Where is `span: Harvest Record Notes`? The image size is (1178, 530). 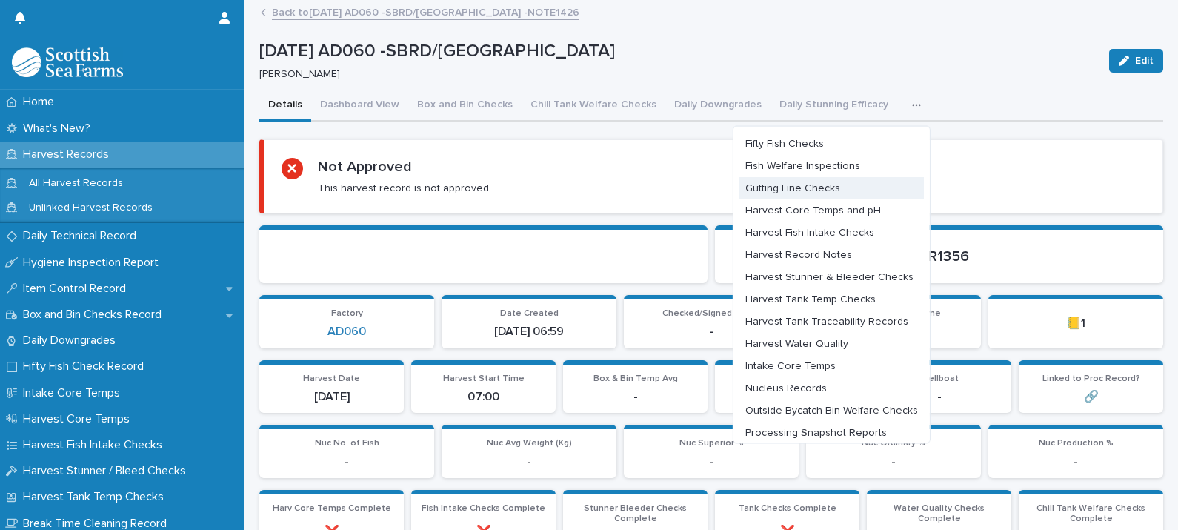
span: Harvest Record Notes is located at coordinates (799, 254).